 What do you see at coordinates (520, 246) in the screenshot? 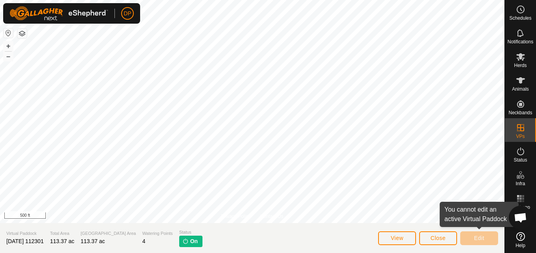
I see `span: Help` at bounding box center [520, 246].